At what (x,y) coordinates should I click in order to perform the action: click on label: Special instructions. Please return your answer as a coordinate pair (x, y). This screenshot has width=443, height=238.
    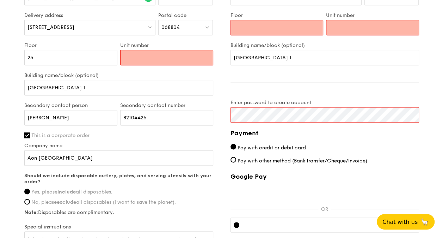
    Looking at the image, I should click on (119, 226).